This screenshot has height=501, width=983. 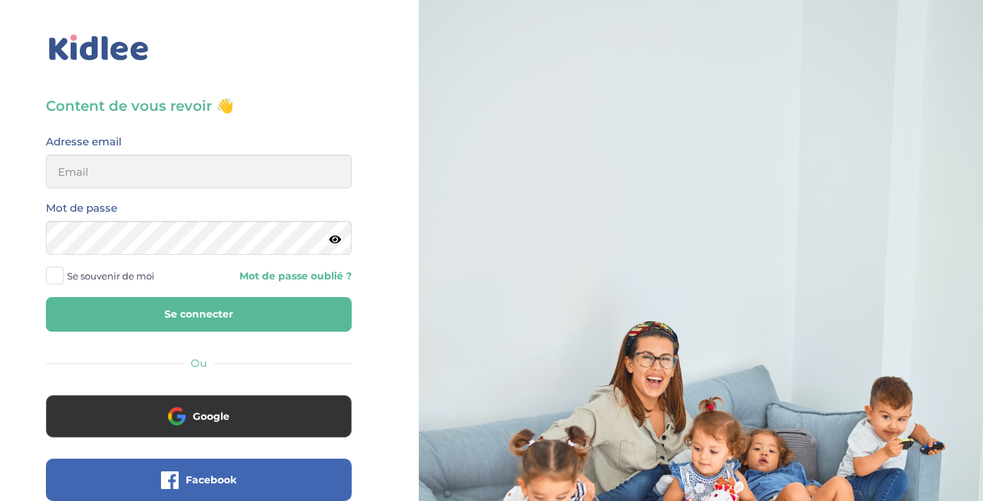 What do you see at coordinates (198, 172) in the screenshot?
I see `input: Email` at bounding box center [198, 172].